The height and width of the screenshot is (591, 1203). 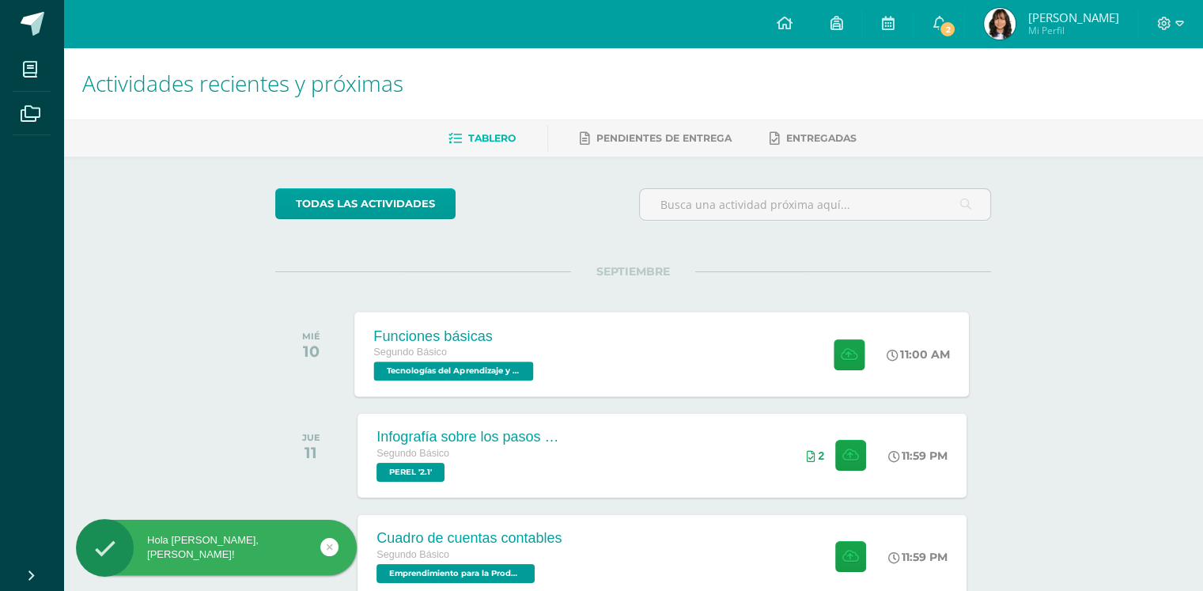 I want to click on span: SEPTIEMBRE, so click(x=633, y=271).